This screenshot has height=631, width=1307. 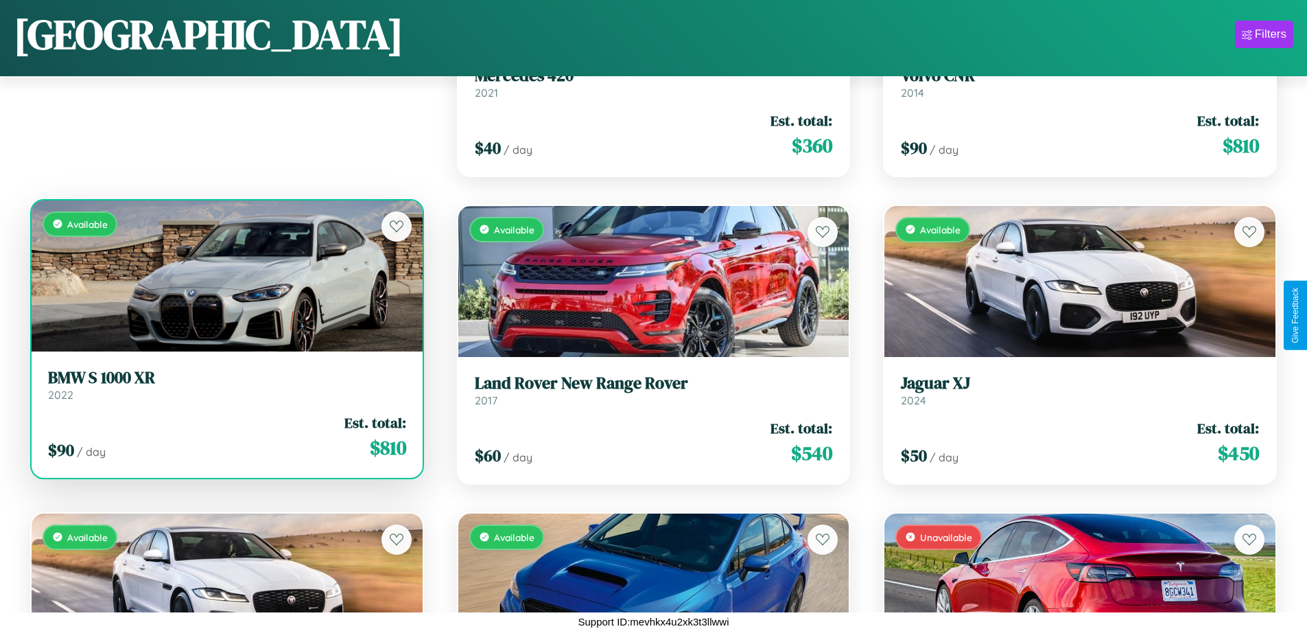 What do you see at coordinates (1080, 383) in the screenshot?
I see `h3: Jaguar XJ` at bounding box center [1080, 383].